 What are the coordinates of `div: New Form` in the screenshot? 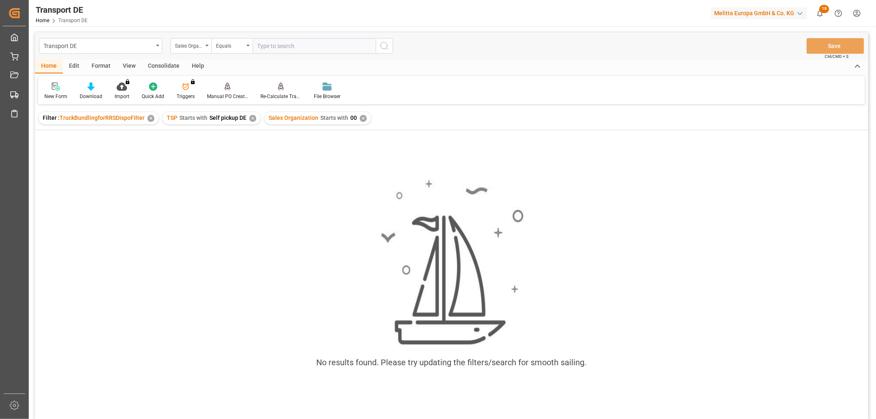 It's located at (56, 96).